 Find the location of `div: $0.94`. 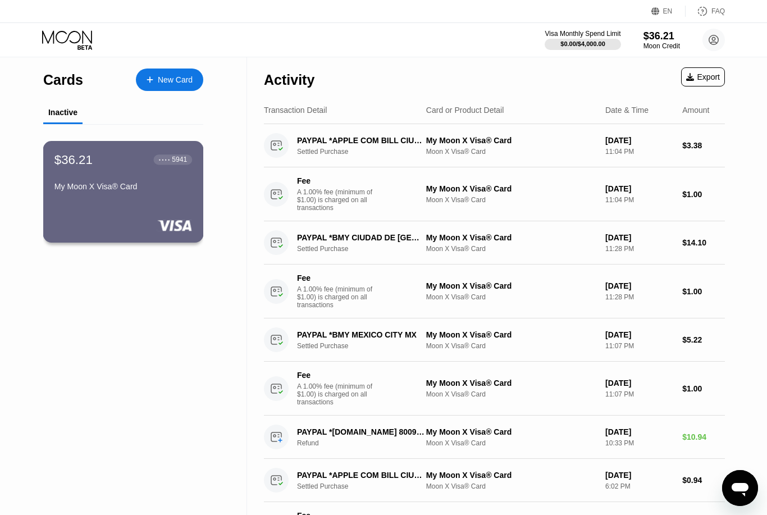

div: $0.94 is located at coordinates (704, 480).